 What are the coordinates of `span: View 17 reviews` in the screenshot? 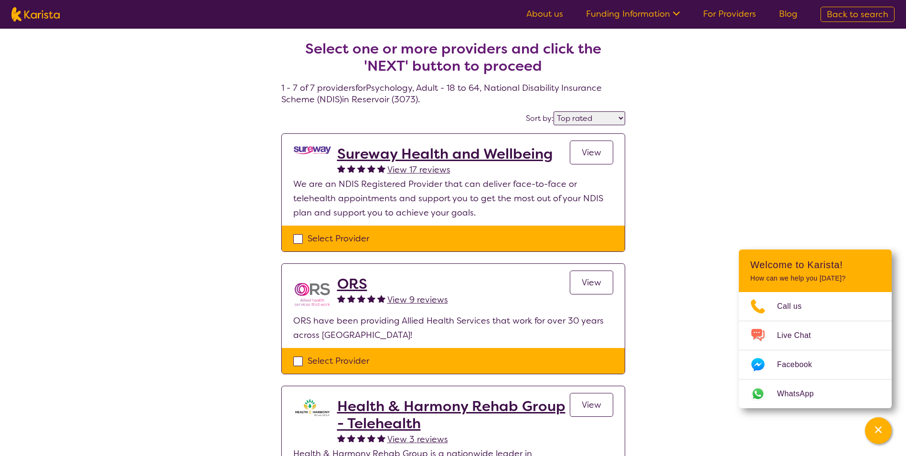 It's located at (419, 170).